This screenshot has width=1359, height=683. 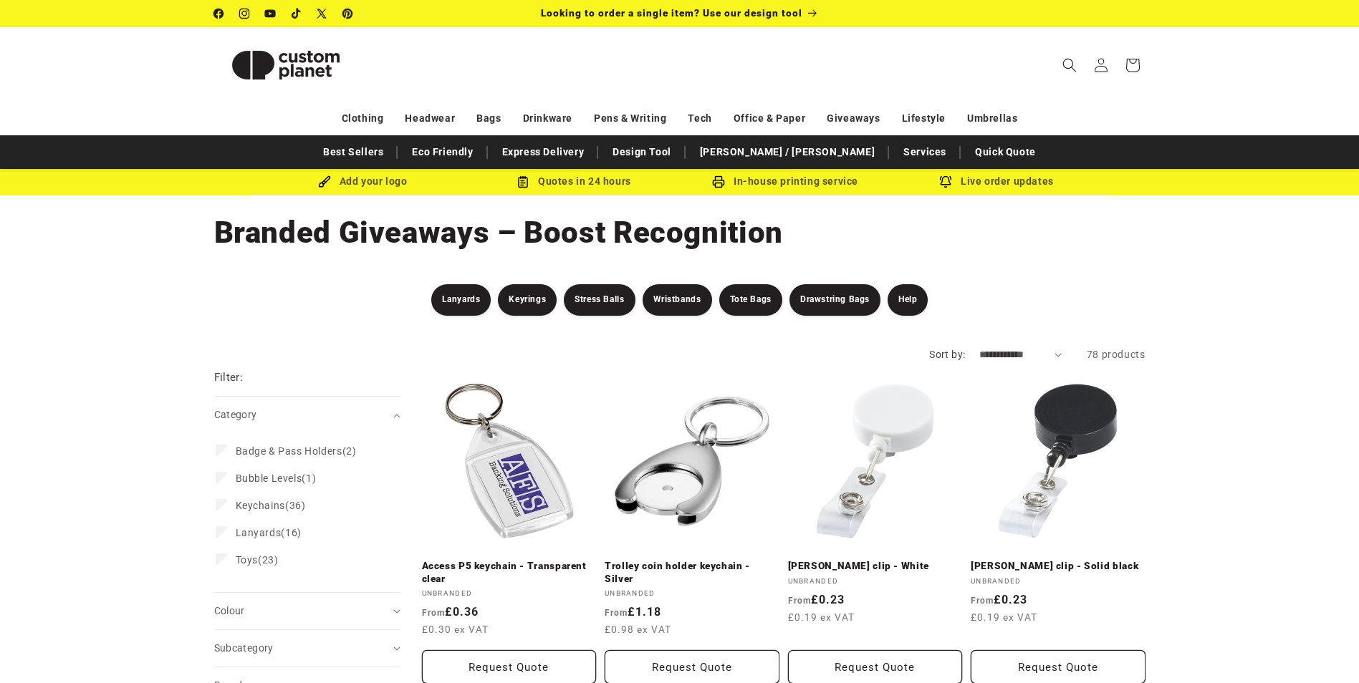 What do you see at coordinates (362, 118) in the screenshot?
I see `a: Clothing` at bounding box center [362, 118].